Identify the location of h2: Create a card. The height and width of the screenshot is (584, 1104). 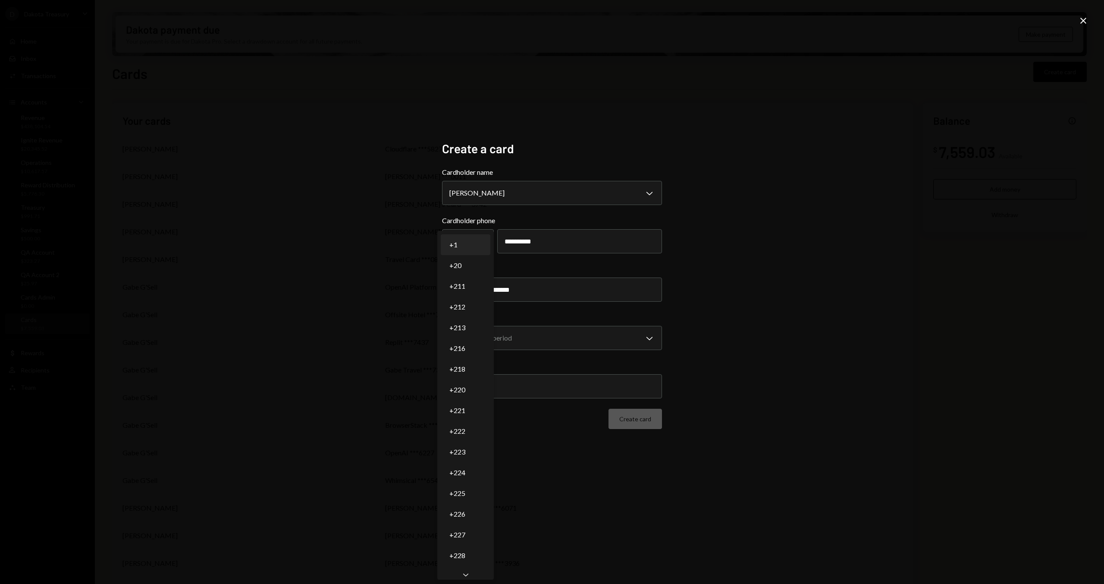
(552, 148).